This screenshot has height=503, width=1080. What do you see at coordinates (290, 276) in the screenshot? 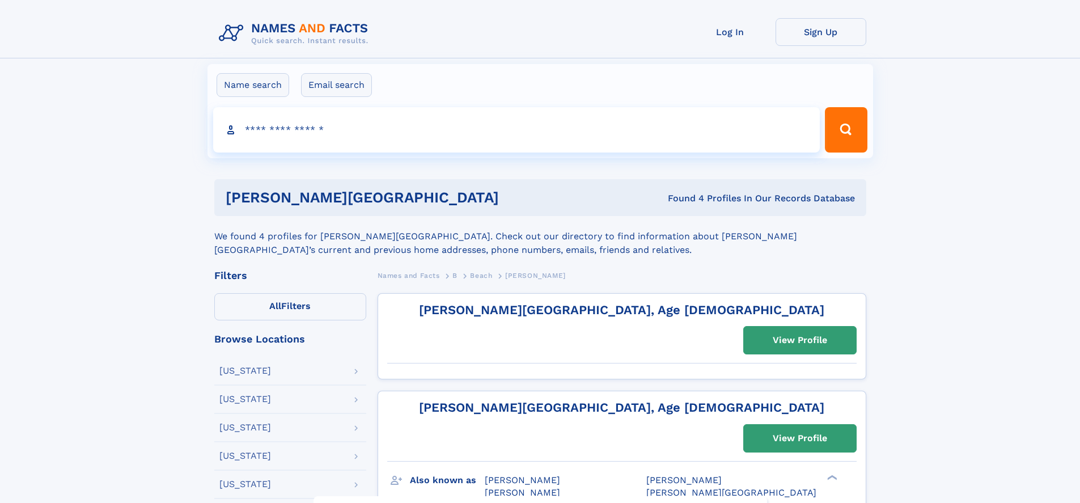
I see `div: Filters` at bounding box center [290, 276].